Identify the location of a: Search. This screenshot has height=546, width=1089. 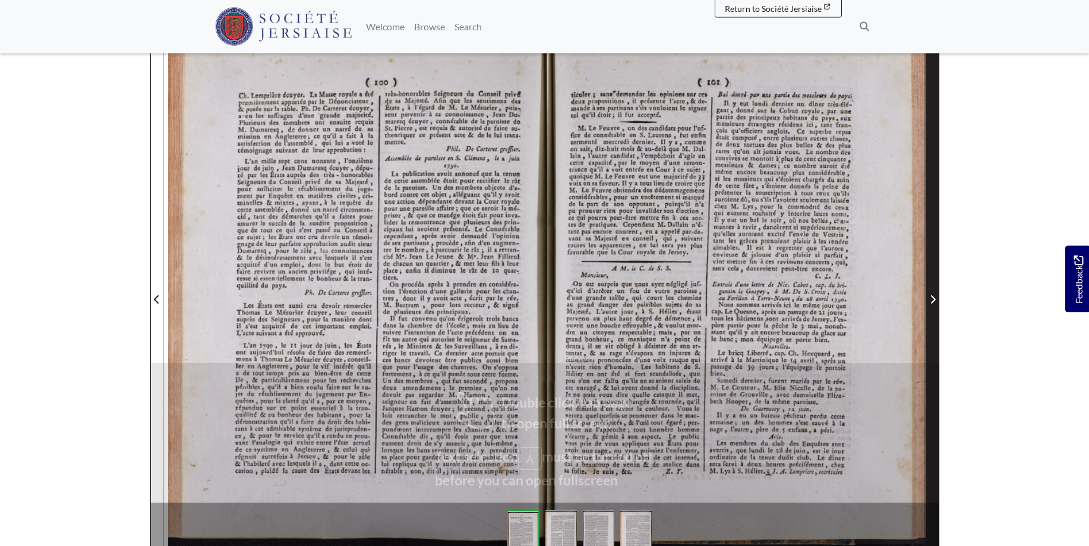
(468, 27).